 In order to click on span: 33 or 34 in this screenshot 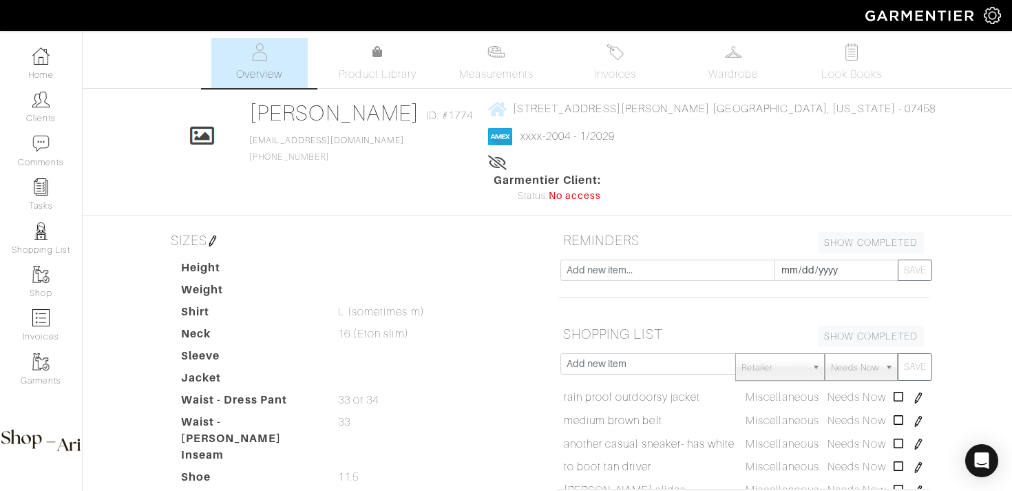, I will do `click(358, 400)`.